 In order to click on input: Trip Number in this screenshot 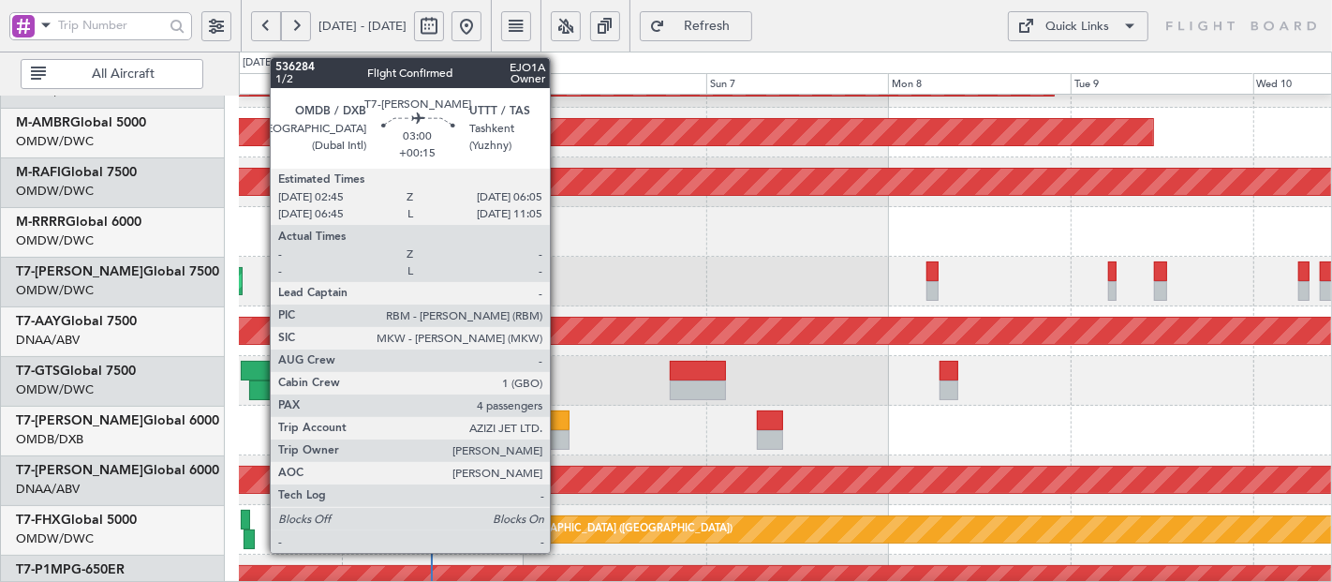, I will do `click(111, 25)`.